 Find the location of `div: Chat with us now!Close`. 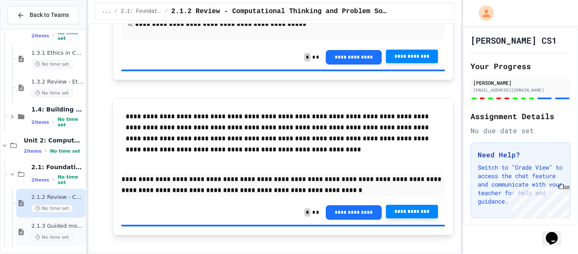

div: Chat with us now!Close is located at coordinates (31, 28).